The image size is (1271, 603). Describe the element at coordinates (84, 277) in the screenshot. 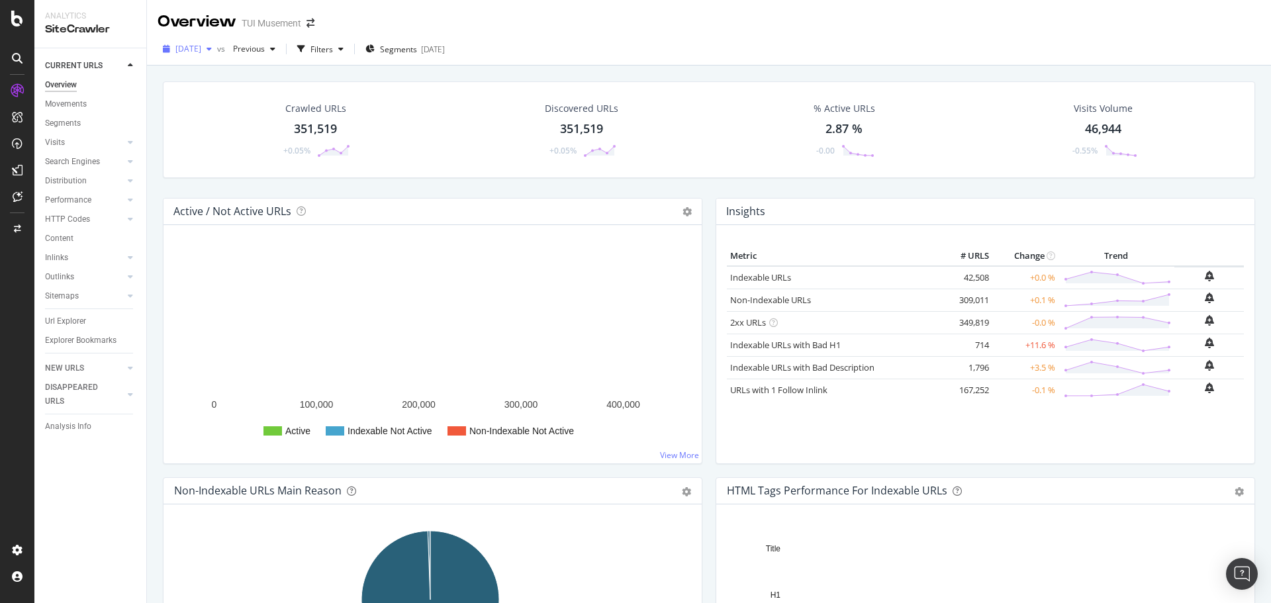

I see `a: Outlinks` at that location.